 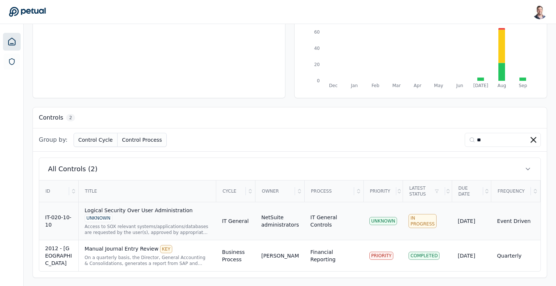 I want to click on button: Control Process, so click(x=142, y=140).